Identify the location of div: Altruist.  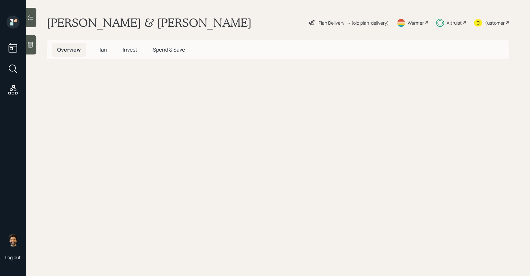
(454, 23).